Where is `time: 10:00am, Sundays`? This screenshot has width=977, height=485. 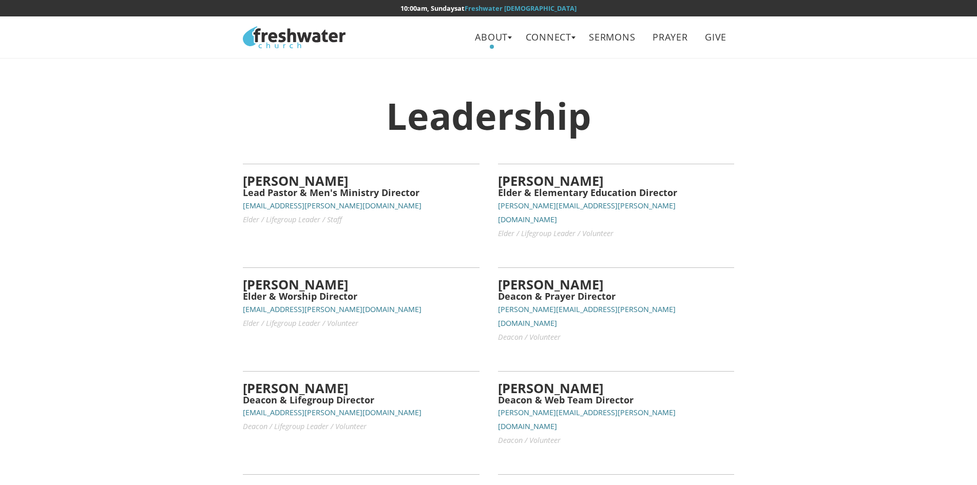
time: 10:00am, Sundays is located at coordinates (429, 8).